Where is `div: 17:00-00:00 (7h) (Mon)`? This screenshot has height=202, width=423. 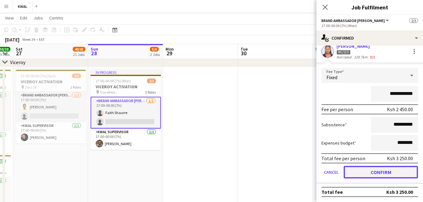
div: 17:00-00:00 (7h) (Mon) is located at coordinates (370, 25).